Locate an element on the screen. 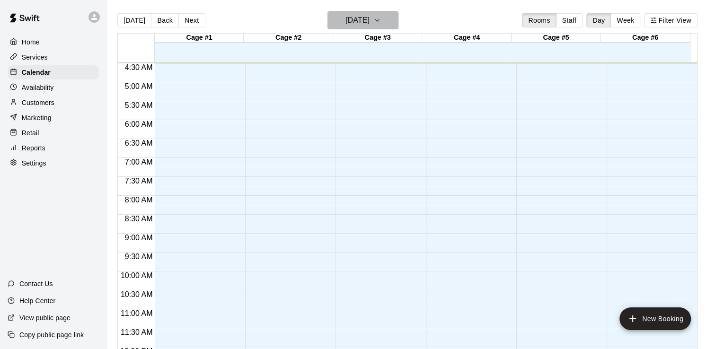  button: Day is located at coordinates (598, 20).